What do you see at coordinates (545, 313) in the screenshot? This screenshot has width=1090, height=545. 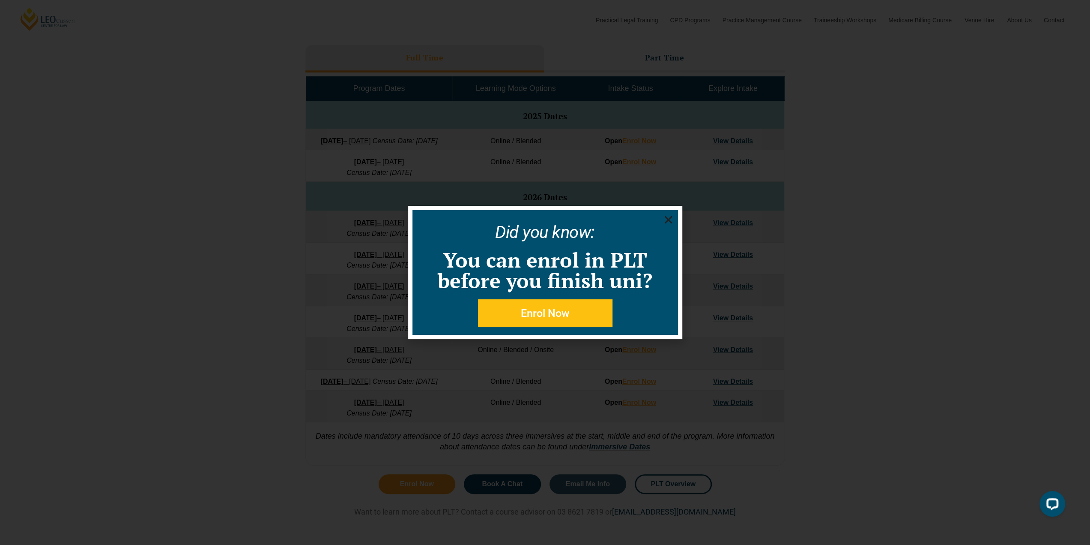 I see `span: Enrol Now` at bounding box center [545, 313].